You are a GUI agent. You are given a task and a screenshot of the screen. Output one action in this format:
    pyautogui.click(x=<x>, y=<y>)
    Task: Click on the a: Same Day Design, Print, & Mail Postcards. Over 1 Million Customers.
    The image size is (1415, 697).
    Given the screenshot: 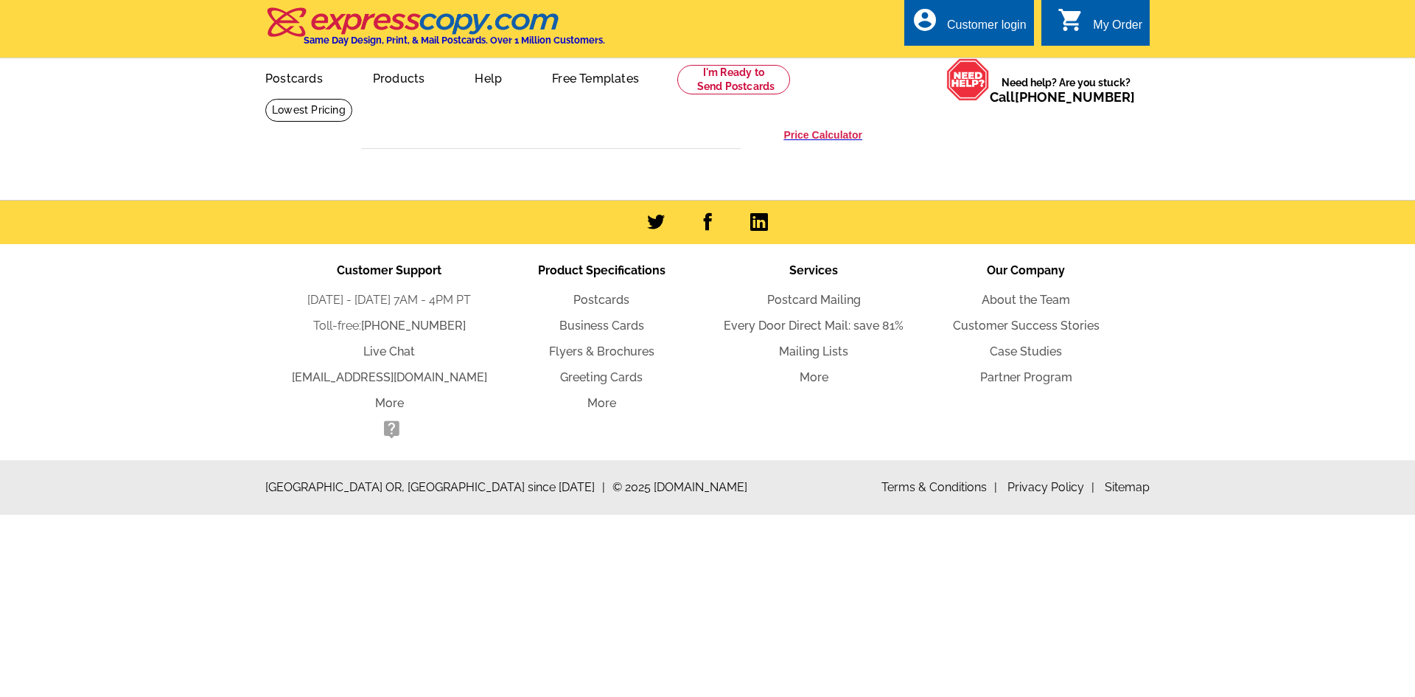 What is the action you would take?
    pyautogui.click(x=435, y=32)
    